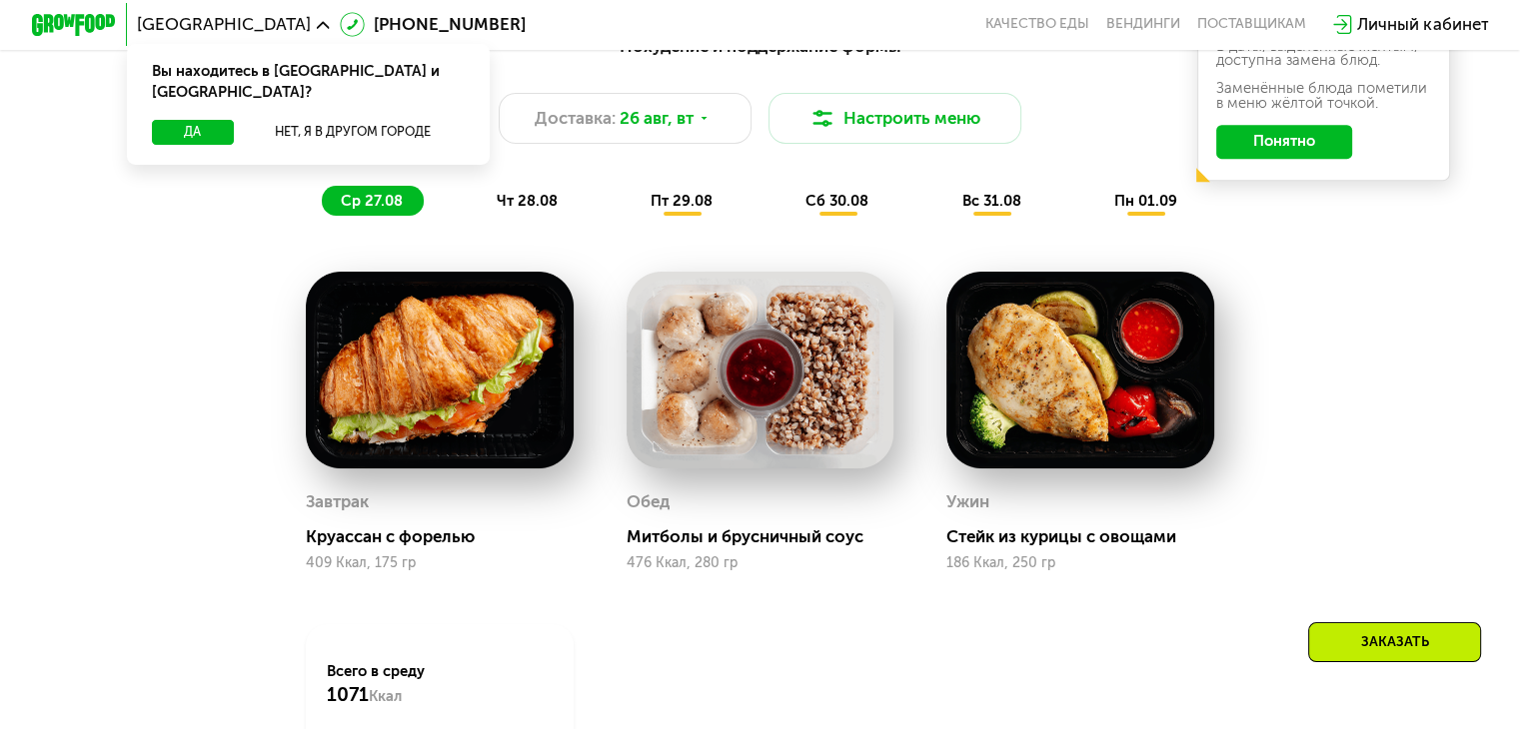  Describe the element at coordinates (1324, 54) in the screenshot. I see `div: В даты, выделенные желтым, доступна замена блюд.` at that location.